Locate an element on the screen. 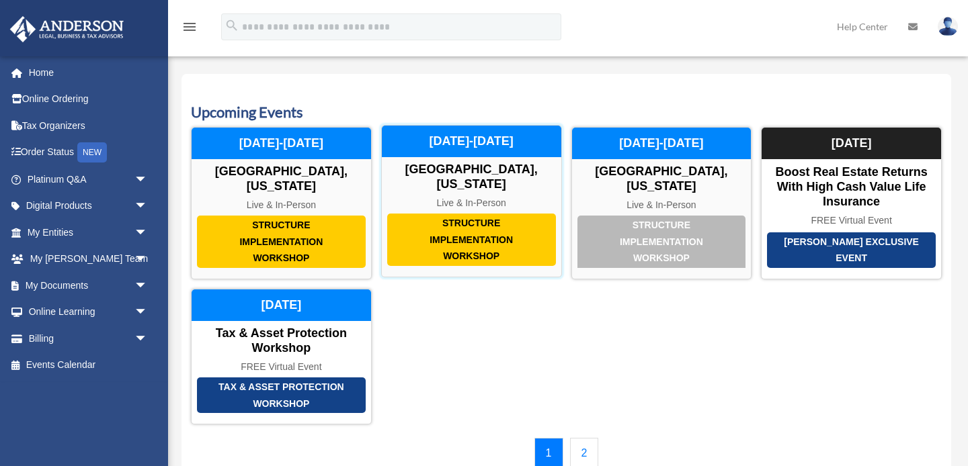 The width and height of the screenshot is (968, 466). img: User Pic is located at coordinates (948, 26).